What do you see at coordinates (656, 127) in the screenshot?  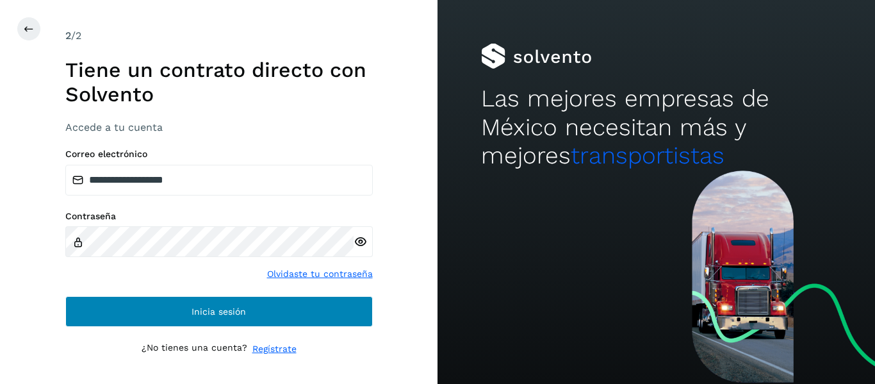 I see `h2: Las mejores empresas de México necesitan más y mejores` at bounding box center [656, 127].